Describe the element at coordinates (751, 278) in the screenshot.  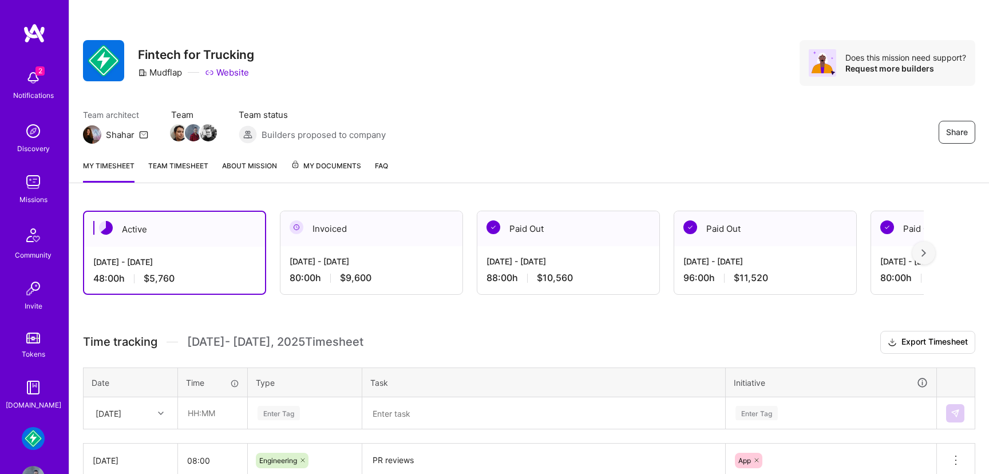
I see `span: $11,520` at that location.